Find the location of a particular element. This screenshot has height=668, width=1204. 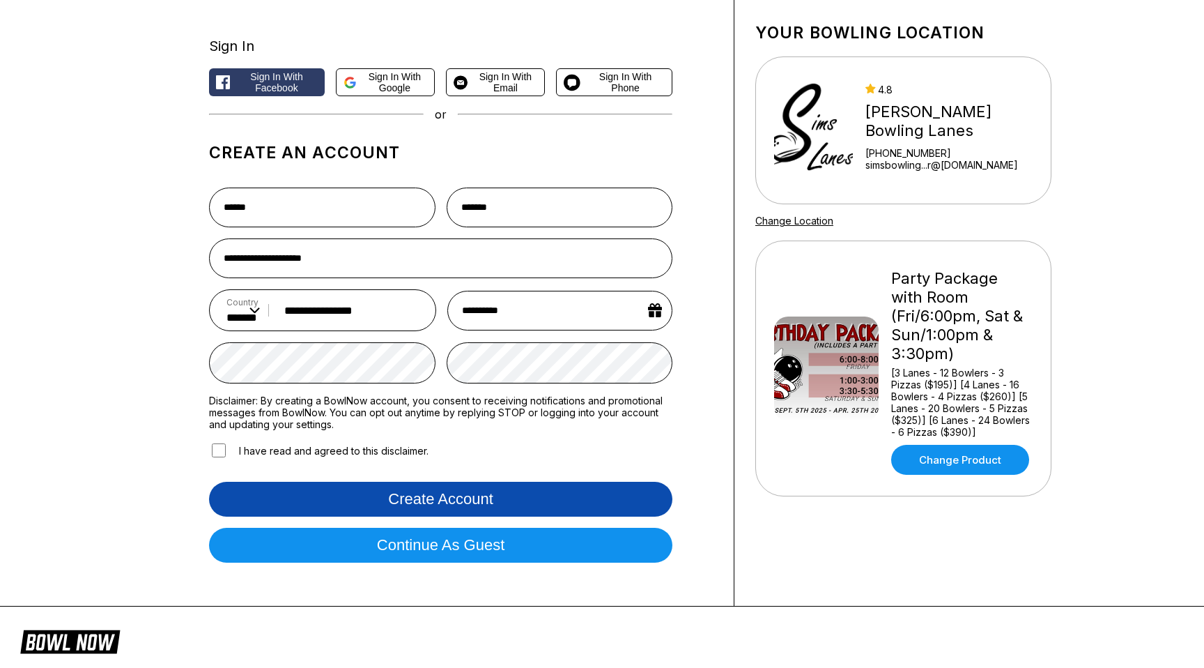

span: Sign in with Google is located at coordinates (395, 82).